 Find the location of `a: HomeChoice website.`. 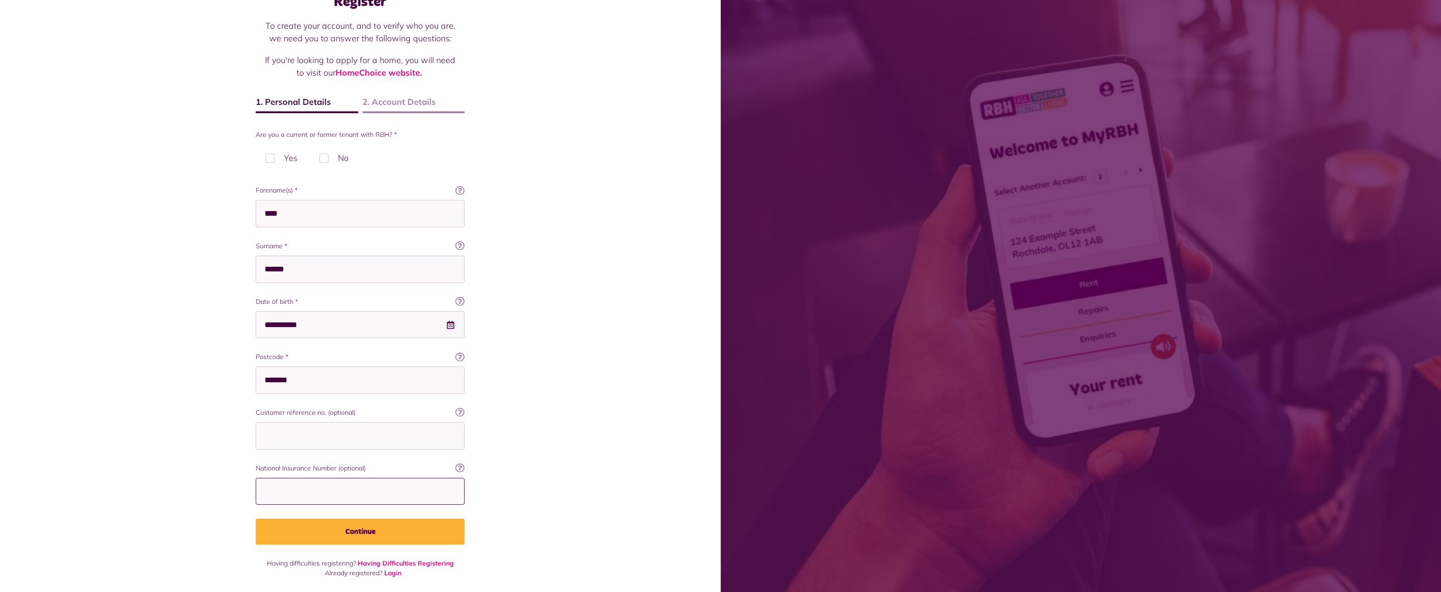

a: HomeChoice website. is located at coordinates (379, 72).